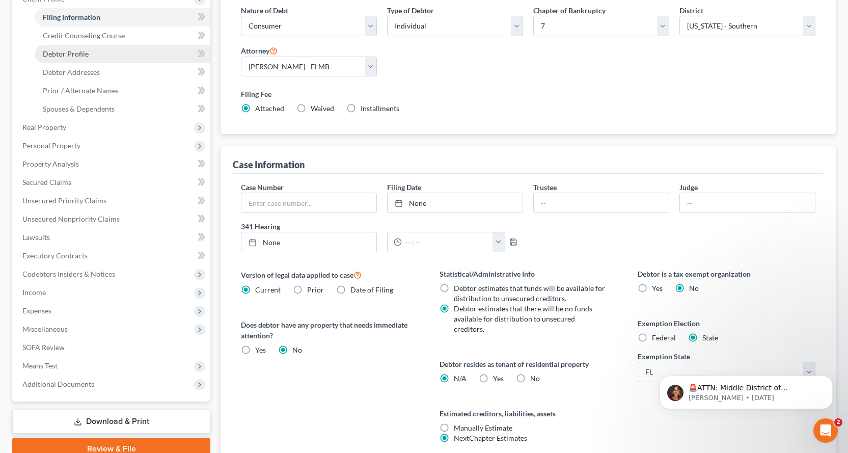 The height and width of the screenshot is (453, 848). What do you see at coordinates (663, 356) in the screenshot?
I see `label: Exemption State` at bounding box center [663, 356].